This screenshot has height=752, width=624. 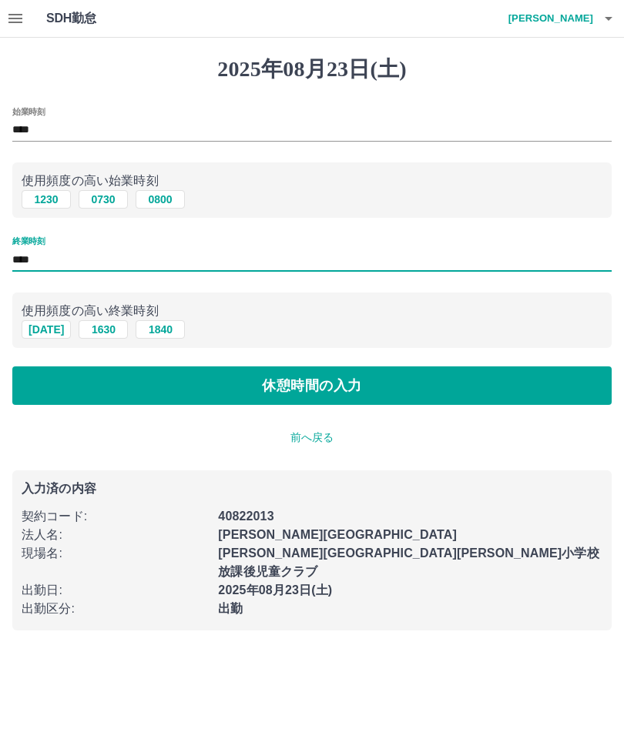 I want to click on button: 1230, so click(x=46, y=199).